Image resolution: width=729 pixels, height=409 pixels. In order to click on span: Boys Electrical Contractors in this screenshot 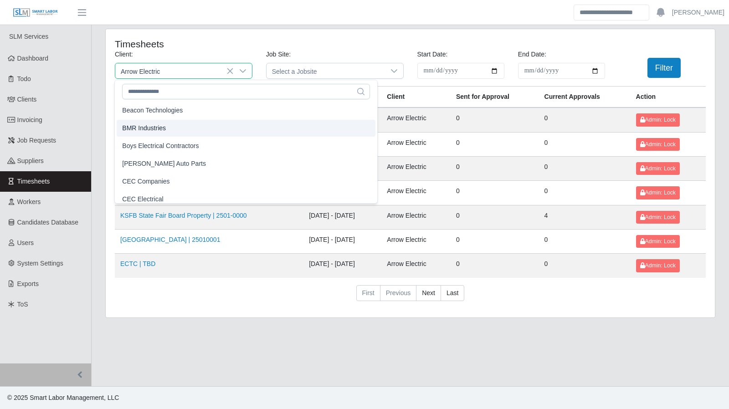, I will do `click(160, 146)`.